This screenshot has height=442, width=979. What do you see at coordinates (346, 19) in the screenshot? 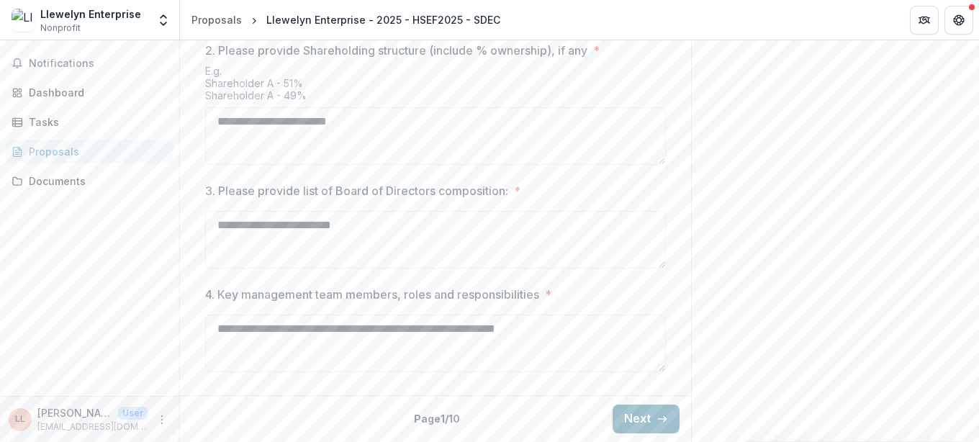
I see `nav: breadcrumb` at bounding box center [346, 19].